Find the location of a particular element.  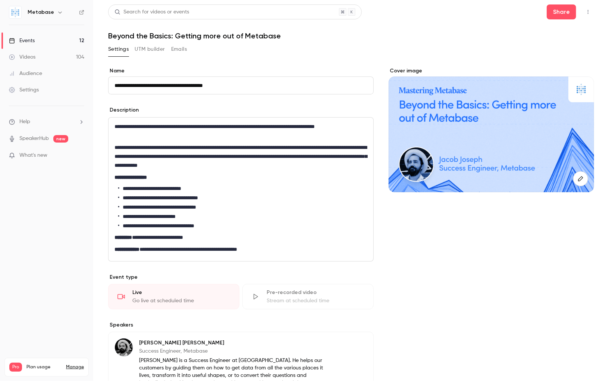

p: / 300 is located at coordinates (75, 375).